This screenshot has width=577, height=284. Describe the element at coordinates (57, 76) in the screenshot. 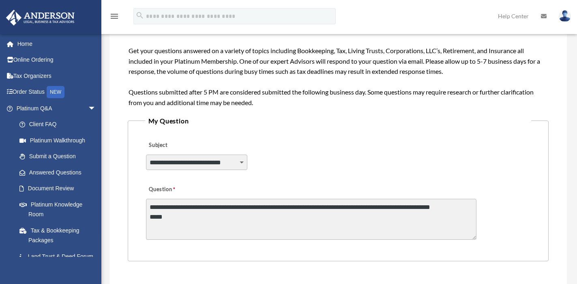

I see `a: Tax Organizers` at that location.